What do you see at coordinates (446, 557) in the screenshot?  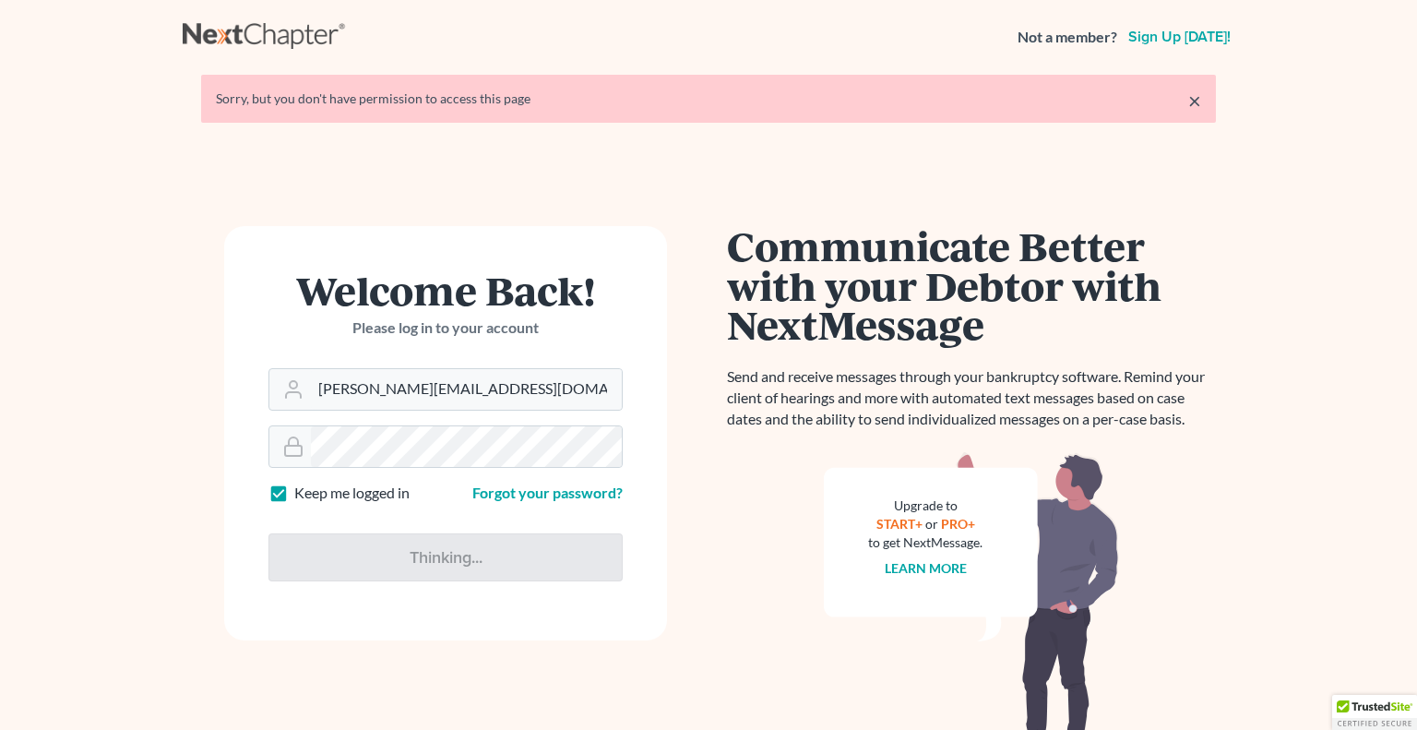 I see `input: Thinking...` at bounding box center [446, 557].